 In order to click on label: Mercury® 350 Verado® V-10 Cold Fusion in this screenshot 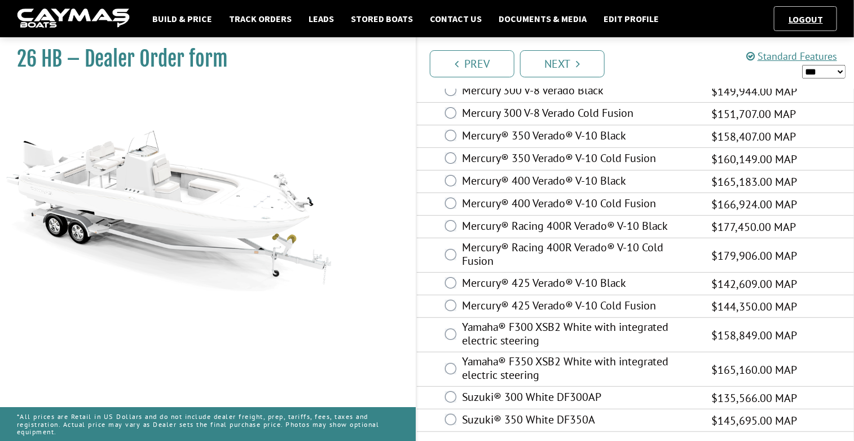, I will do `click(579, 159)`.